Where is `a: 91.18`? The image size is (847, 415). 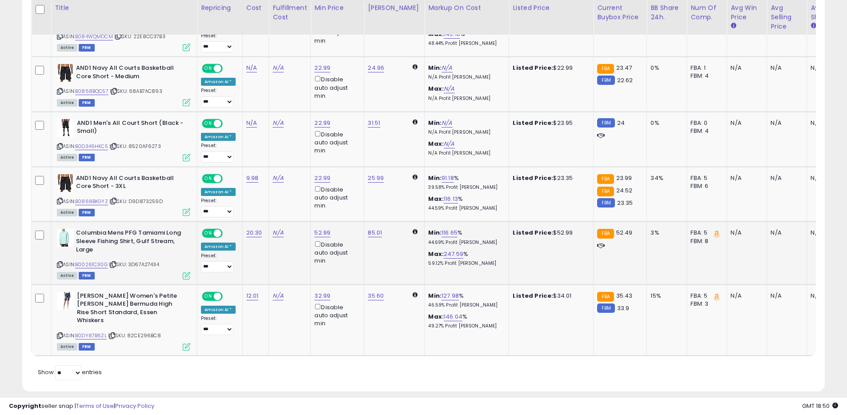 a: 91.18 is located at coordinates (448, 178).